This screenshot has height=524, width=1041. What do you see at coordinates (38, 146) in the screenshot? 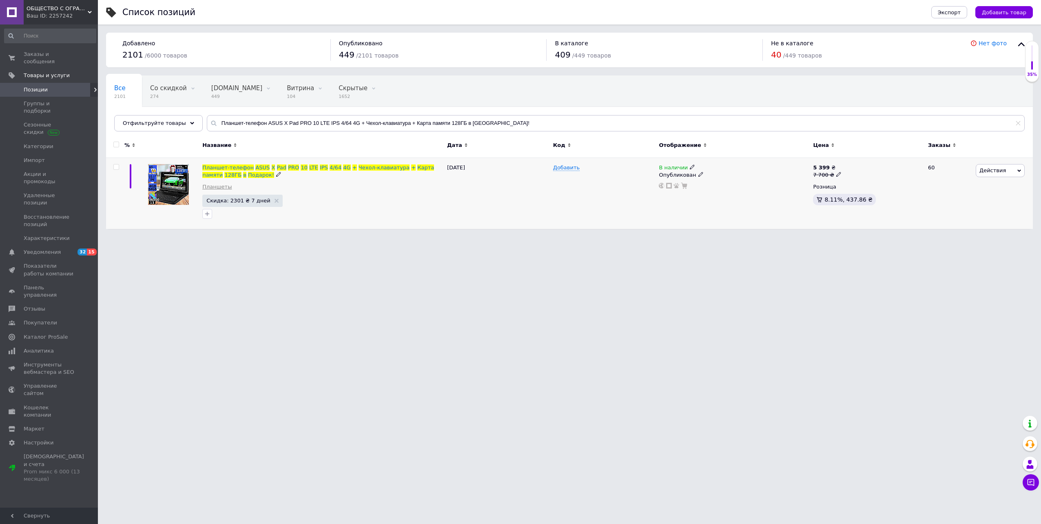
I see `span: Категории` at bounding box center [38, 146].